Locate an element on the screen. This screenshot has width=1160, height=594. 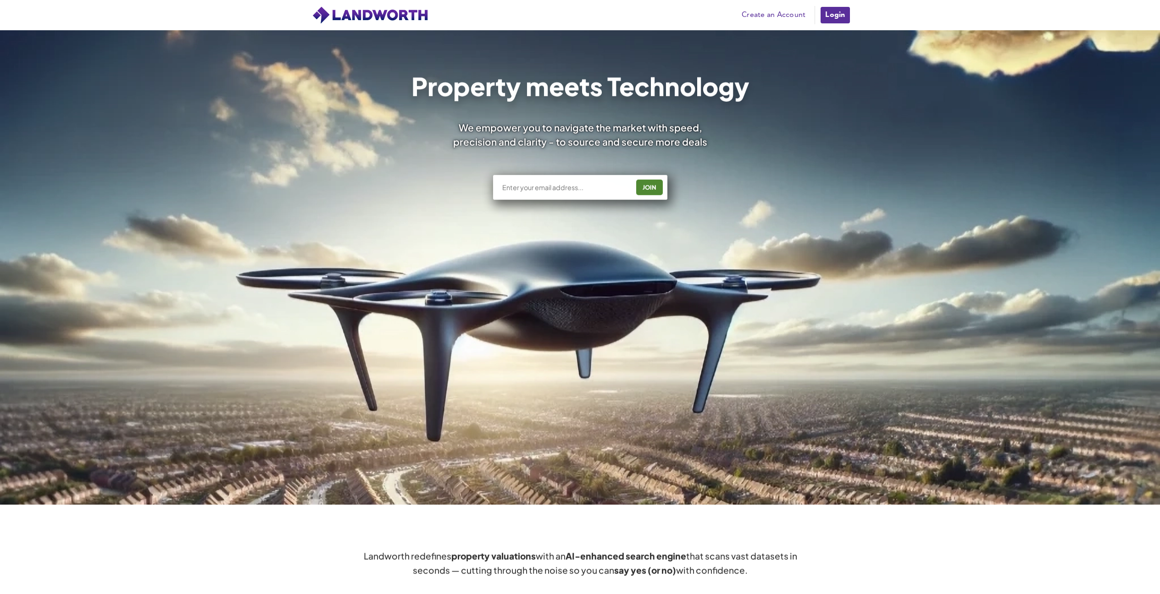
a: Create an Account is located at coordinates (773, 15).